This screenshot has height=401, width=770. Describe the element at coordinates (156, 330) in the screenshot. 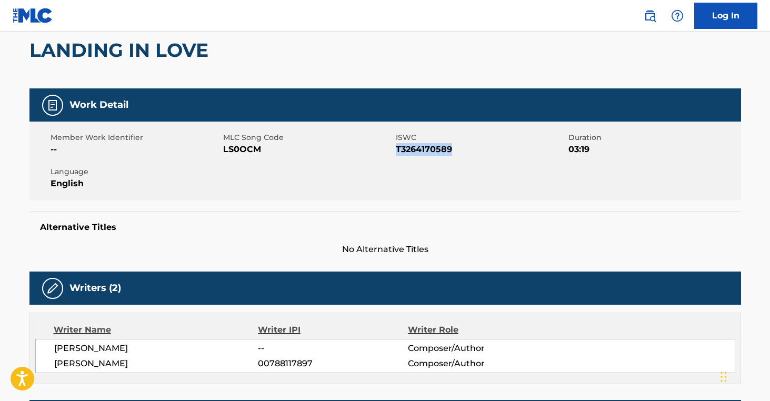

I see `div: Writer Name` at that location.